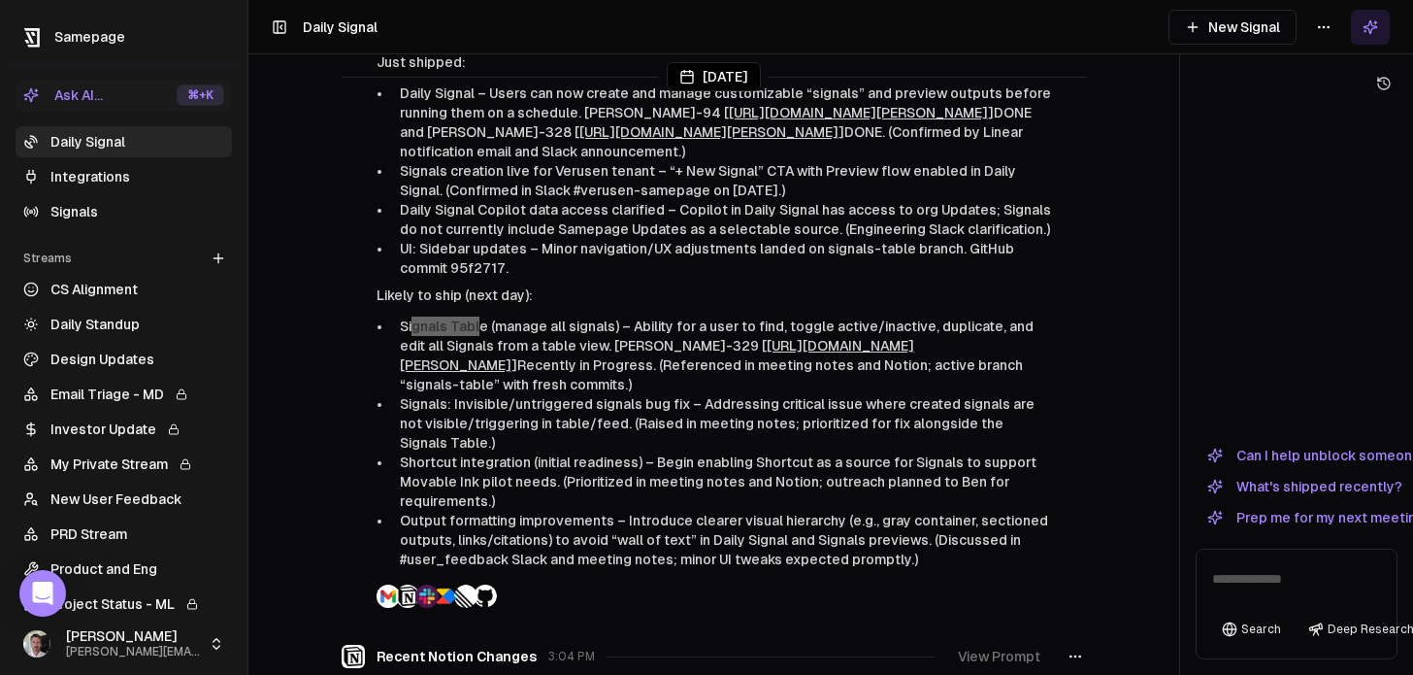 The height and width of the screenshot is (675, 1413). What do you see at coordinates (123, 429) in the screenshot?
I see `a: Investor Update` at bounding box center [123, 429].